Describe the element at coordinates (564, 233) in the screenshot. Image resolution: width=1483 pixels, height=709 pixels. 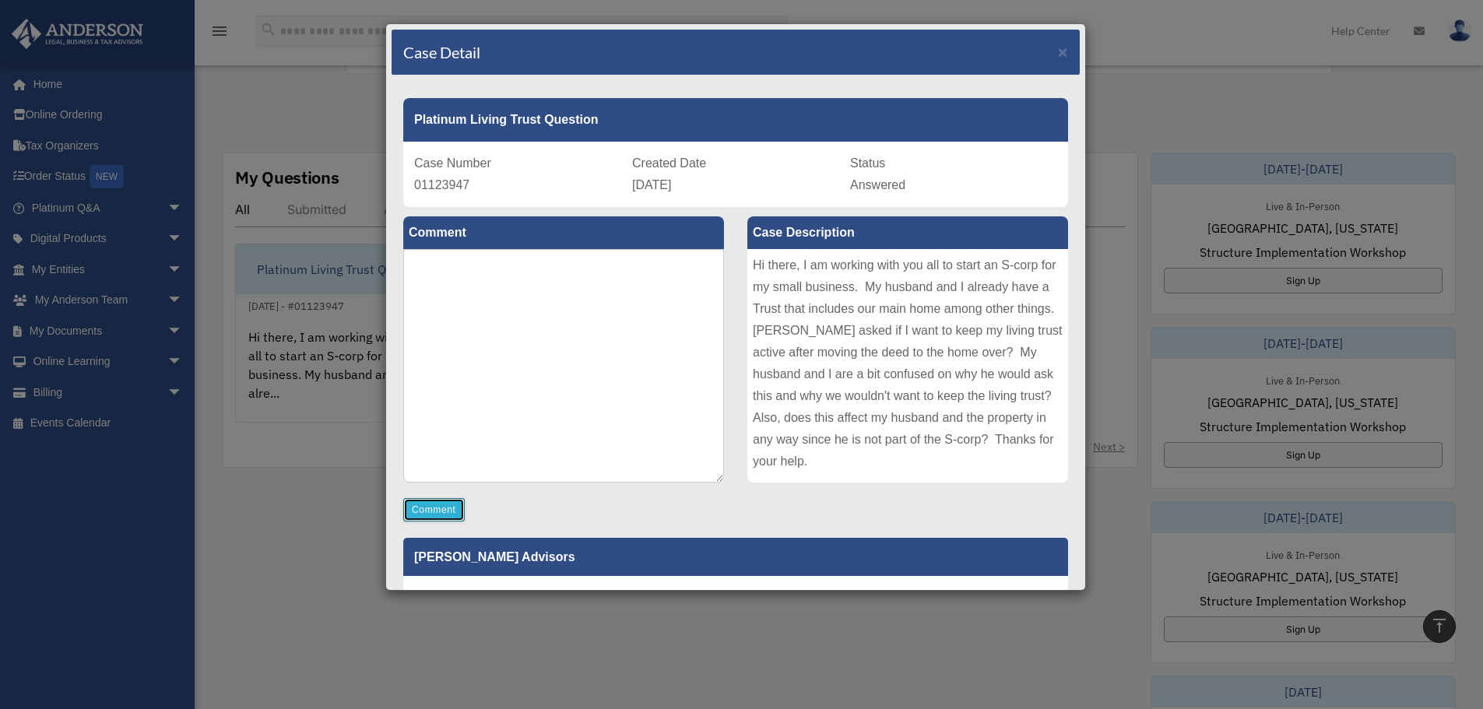
I see `label: Comment` at that location.